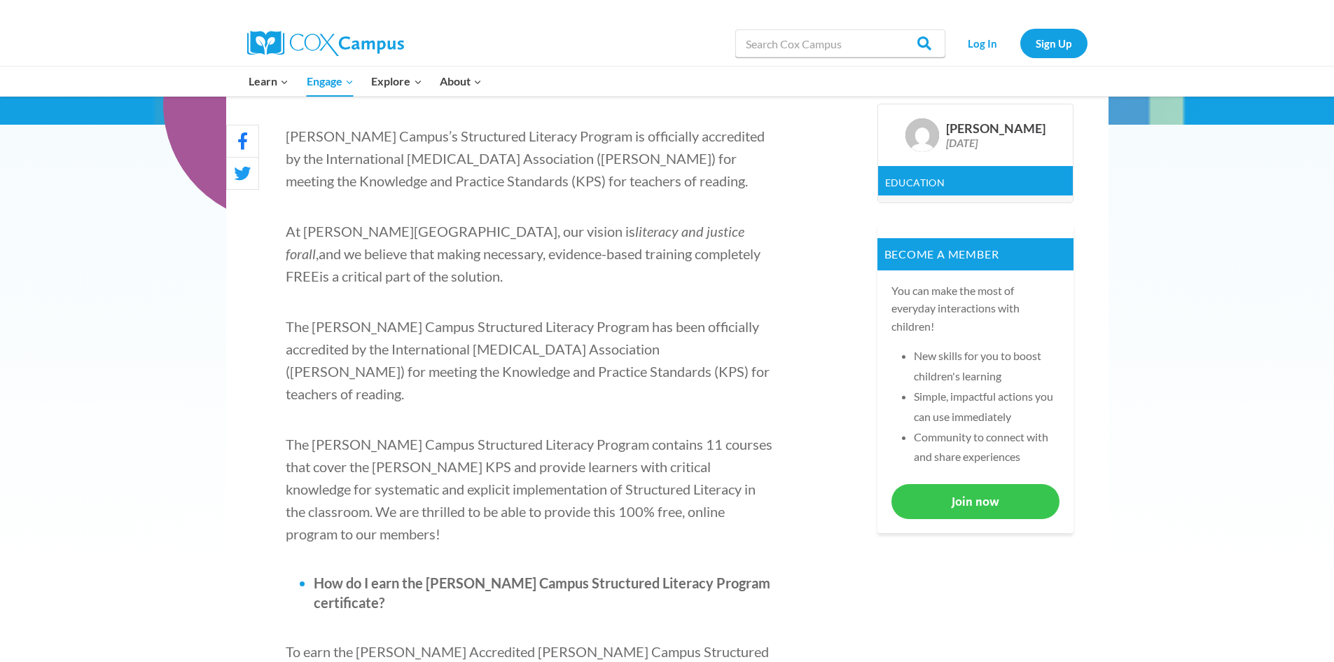  What do you see at coordinates (330, 81) in the screenshot?
I see `button: Child menu of Engage` at bounding box center [330, 81].